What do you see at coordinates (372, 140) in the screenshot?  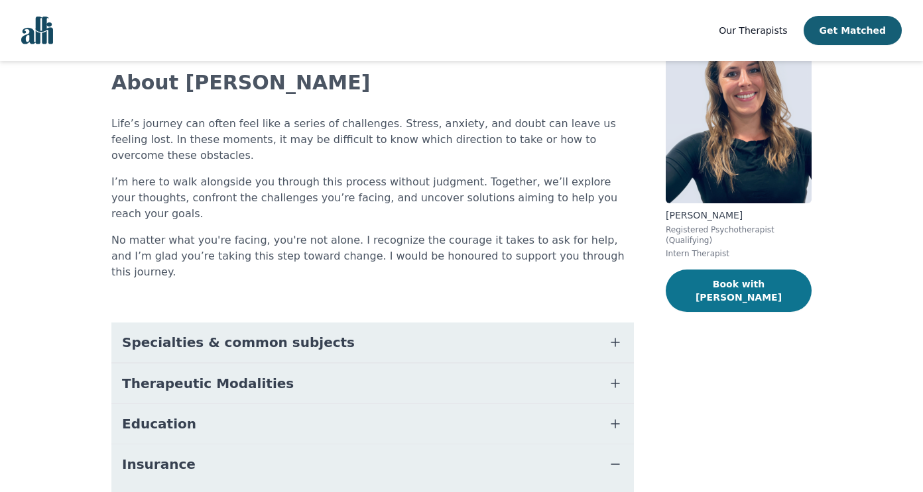 I see `p: Life’s journey can often feel like a series of challenges. Stress, anxiety, and doubt can leave u...` at bounding box center [372, 140].